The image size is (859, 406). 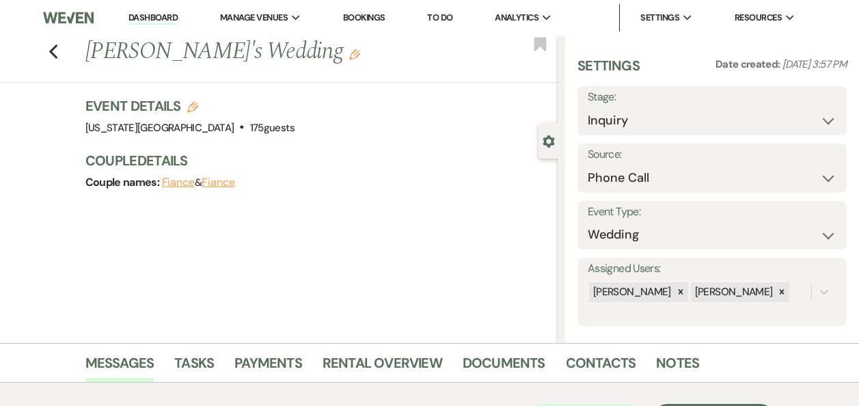 I want to click on a: Documents, so click(x=504, y=367).